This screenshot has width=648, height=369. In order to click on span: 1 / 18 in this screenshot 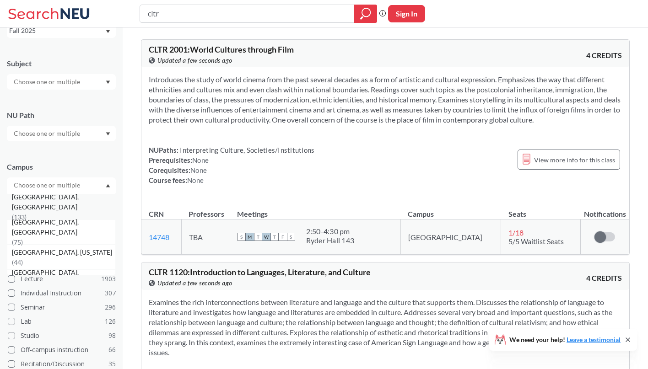, I will do `click(516, 232)`.